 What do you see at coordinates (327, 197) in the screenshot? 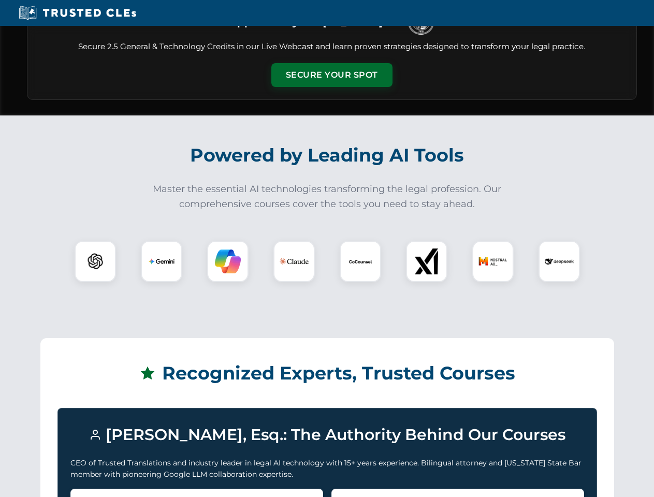
I see `p: Master the essential AI technologies transforming the legal profession. Our comprehensive courses...` at bounding box center [327, 197].